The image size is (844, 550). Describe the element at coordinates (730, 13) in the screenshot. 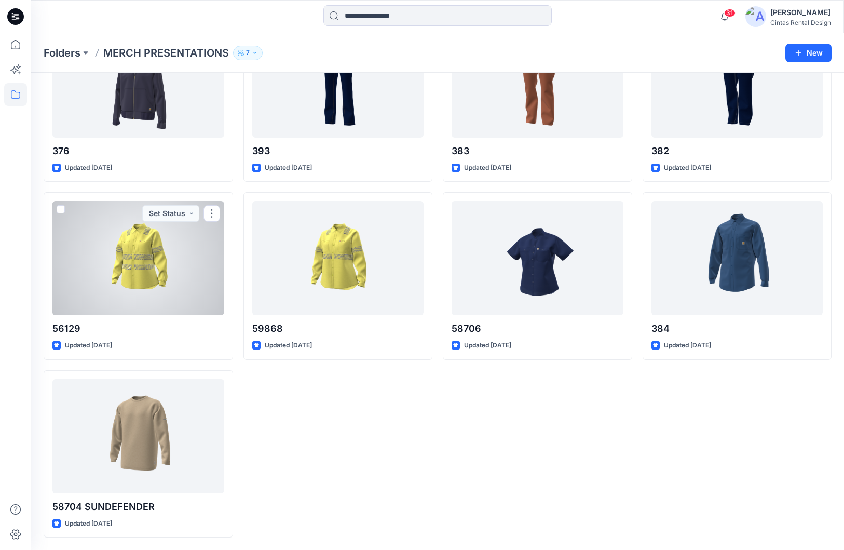

I see `span: 31` at that location.